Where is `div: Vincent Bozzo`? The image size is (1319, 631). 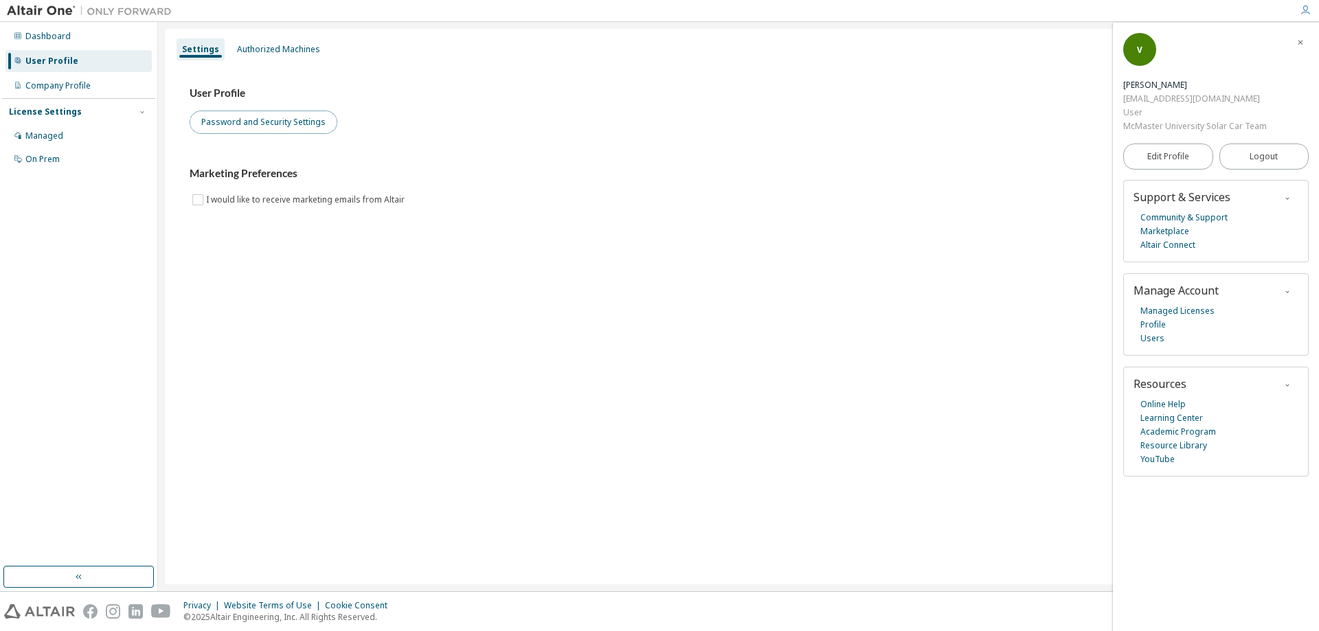 div: Vincent Bozzo is located at coordinates (1195, 85).